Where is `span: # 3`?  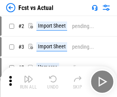 span: # 3 is located at coordinates (21, 47).